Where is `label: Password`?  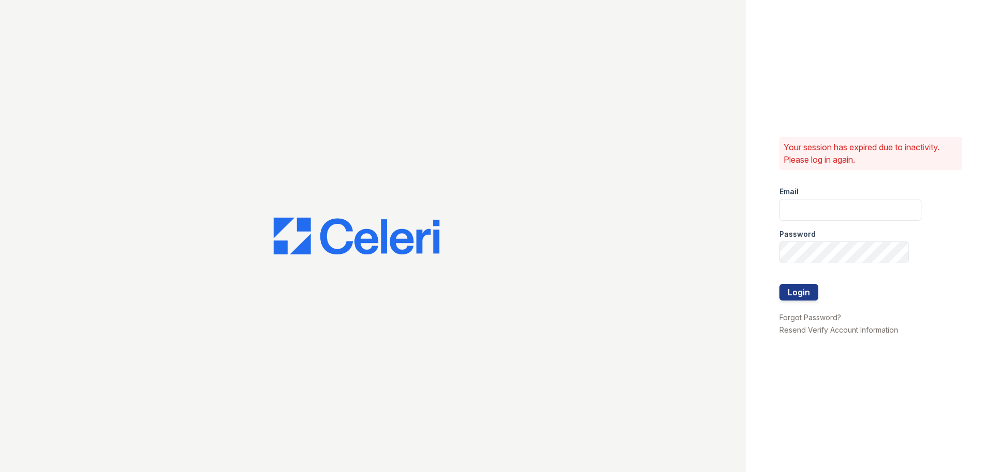 label: Password is located at coordinates (797, 234).